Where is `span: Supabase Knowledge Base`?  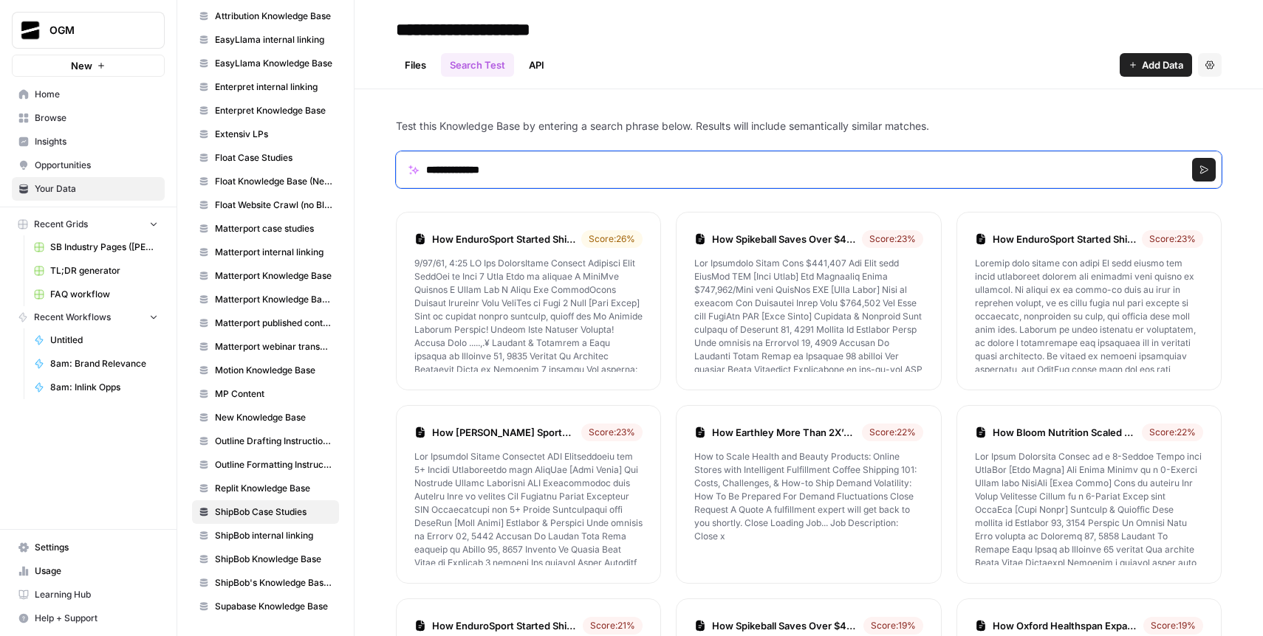
span: Supabase Knowledge Base is located at coordinates (273, 607).